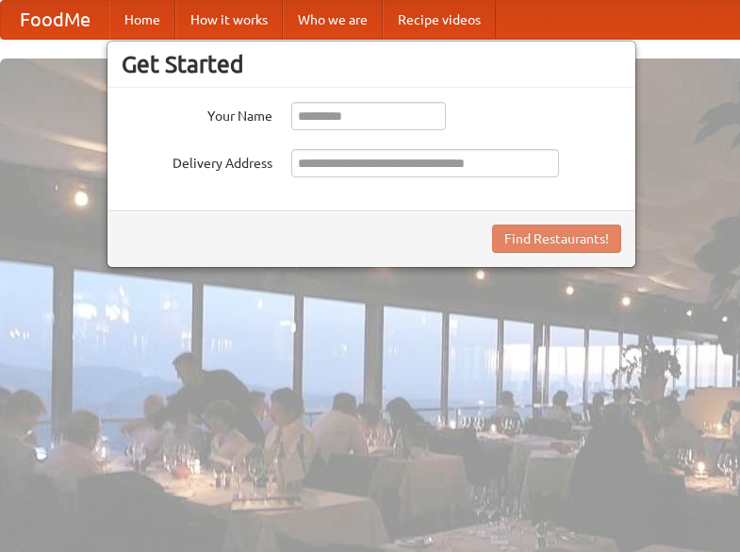 This screenshot has height=552, width=740. Describe the element at coordinates (439, 20) in the screenshot. I see `a: Recipe videos` at that location.